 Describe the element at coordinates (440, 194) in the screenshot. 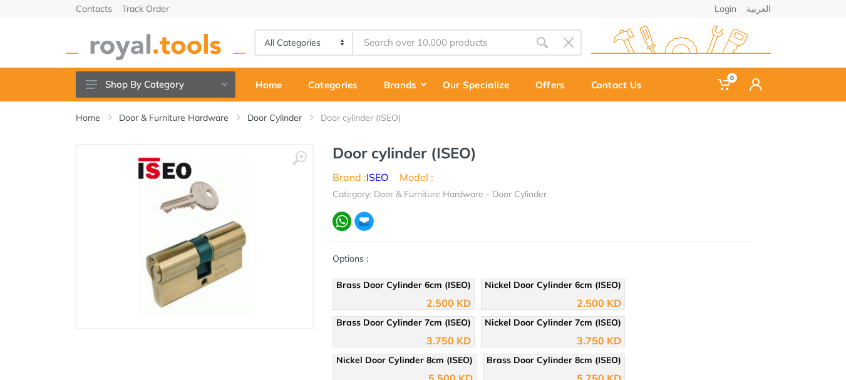

I see `li: Category: Door & Furniture Hardware - Door Cylinder` at that location.